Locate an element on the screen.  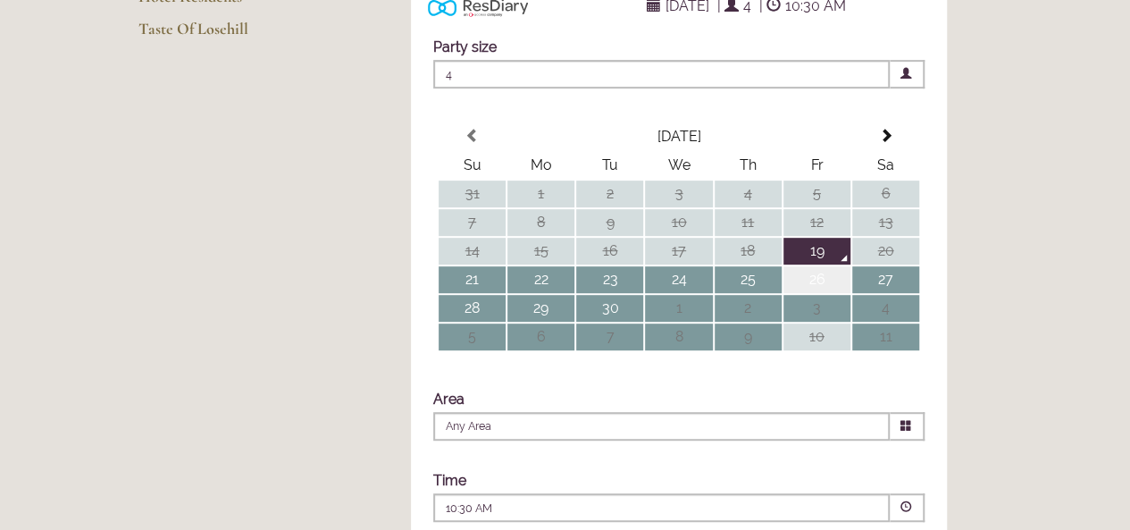
th: Su is located at coordinates (472, 165).